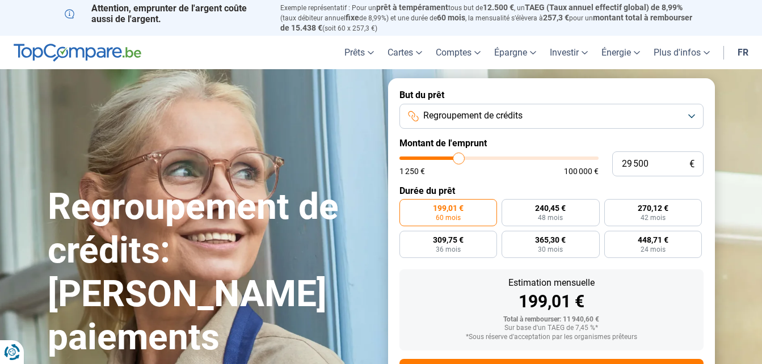 The width and height of the screenshot is (762, 364). I want to click on span: 257,3 €, so click(556, 18).